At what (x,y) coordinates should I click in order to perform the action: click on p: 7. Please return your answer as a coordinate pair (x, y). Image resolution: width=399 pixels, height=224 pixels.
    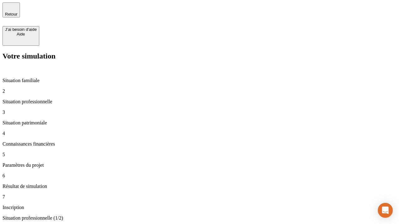
    Looking at the image, I should click on (199, 197).